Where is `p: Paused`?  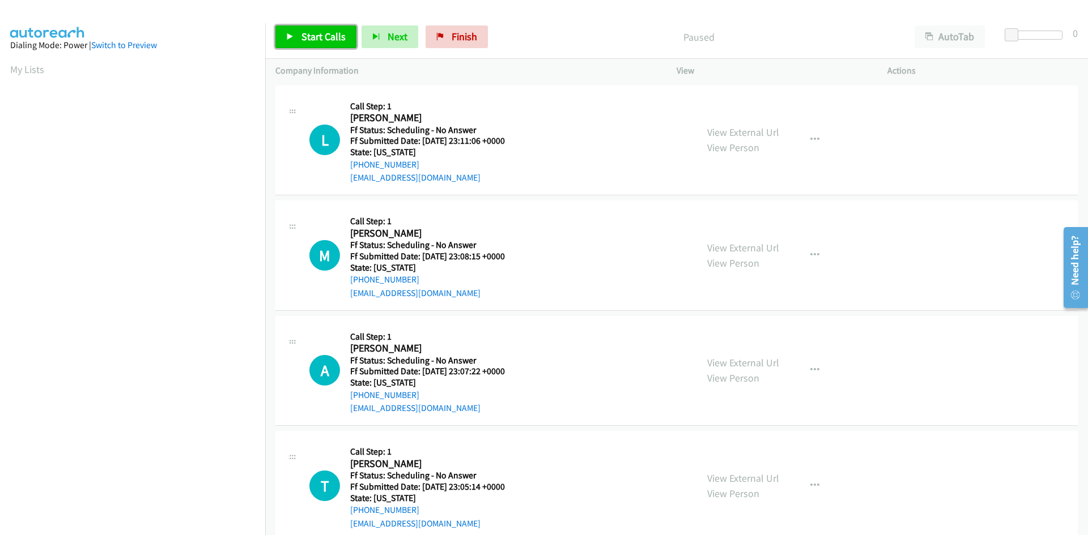
p: Paused is located at coordinates (699, 37).